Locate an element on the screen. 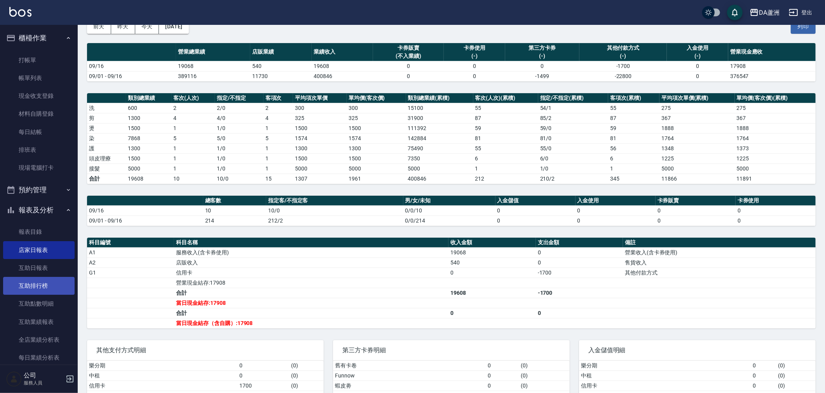 This screenshot has height=393, width=825. td: 中租 is located at coordinates (162, 376).